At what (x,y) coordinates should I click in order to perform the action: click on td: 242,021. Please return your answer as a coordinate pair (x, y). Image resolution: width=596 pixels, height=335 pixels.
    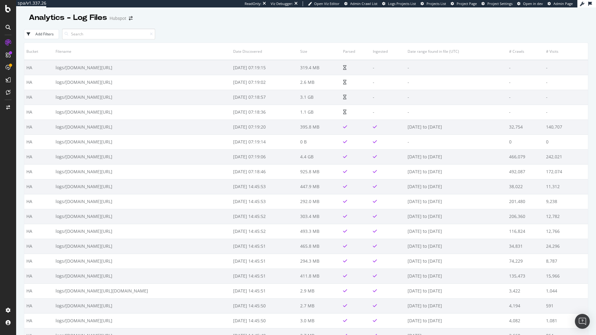
    Looking at the image, I should click on (566, 157).